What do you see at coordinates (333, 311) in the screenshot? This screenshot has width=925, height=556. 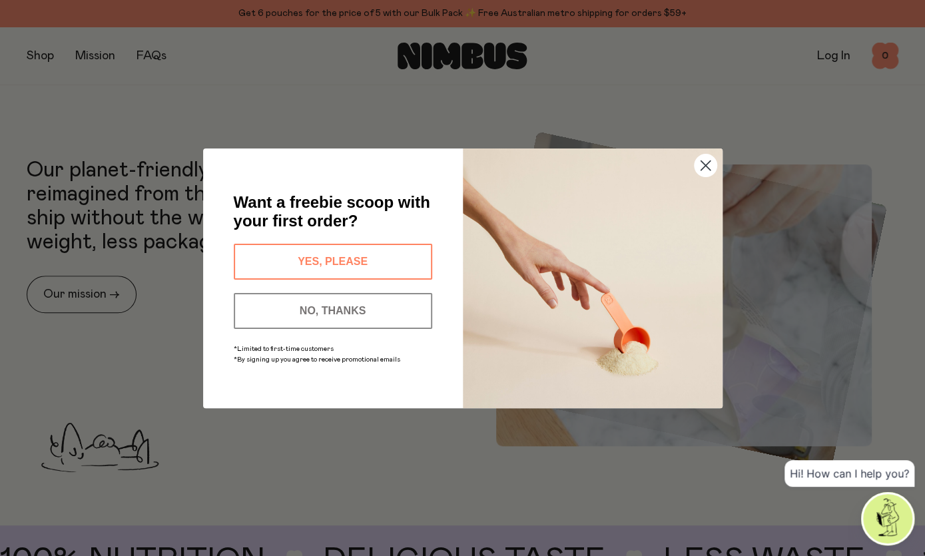 I see `button: NO, THANKS` at bounding box center [333, 311].